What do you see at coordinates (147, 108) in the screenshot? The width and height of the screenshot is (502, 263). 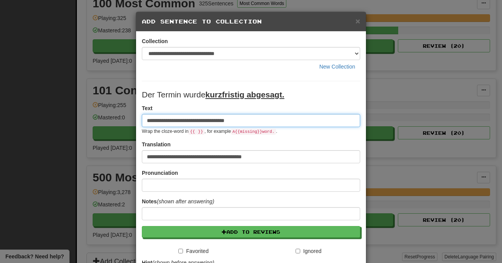 I see `label: Text` at bounding box center [147, 108].